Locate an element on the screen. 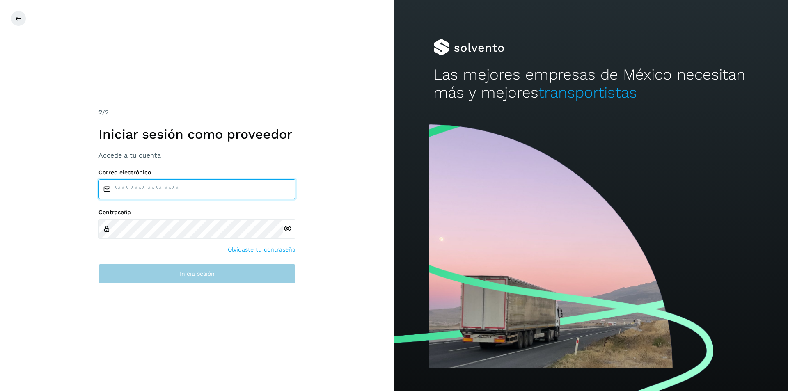  label: Correo electrónico is located at coordinates (197, 172).